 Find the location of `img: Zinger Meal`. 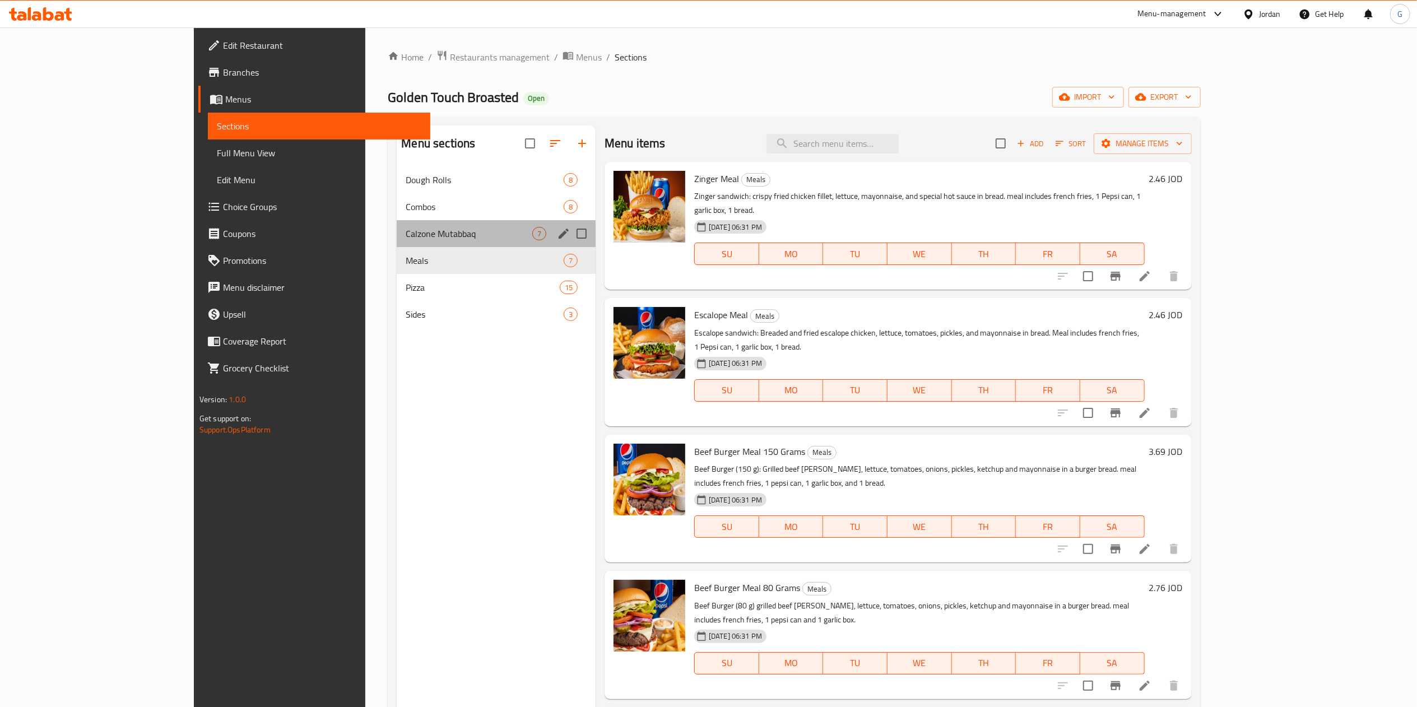

img: Zinger Meal is located at coordinates (649, 207).